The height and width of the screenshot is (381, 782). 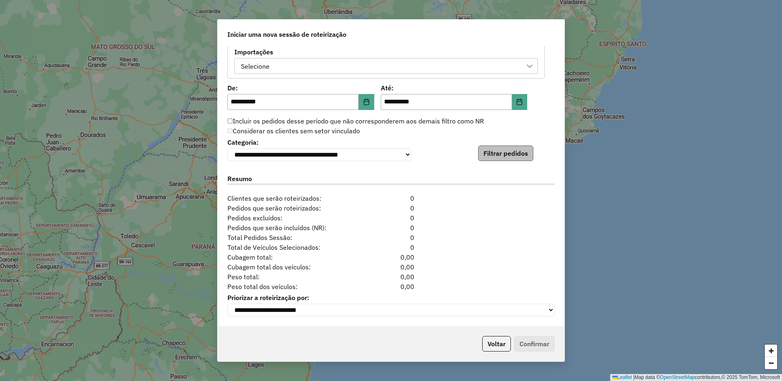 What do you see at coordinates (771, 363) in the screenshot?
I see `a: Zoom out` at bounding box center [771, 363].